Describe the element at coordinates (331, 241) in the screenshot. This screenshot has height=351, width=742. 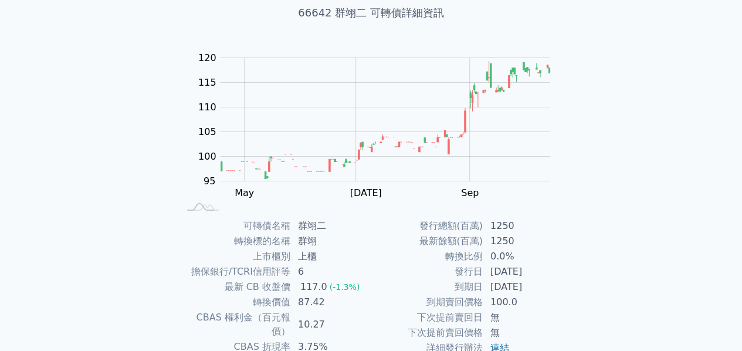
I see `td: 群翊` at that location.